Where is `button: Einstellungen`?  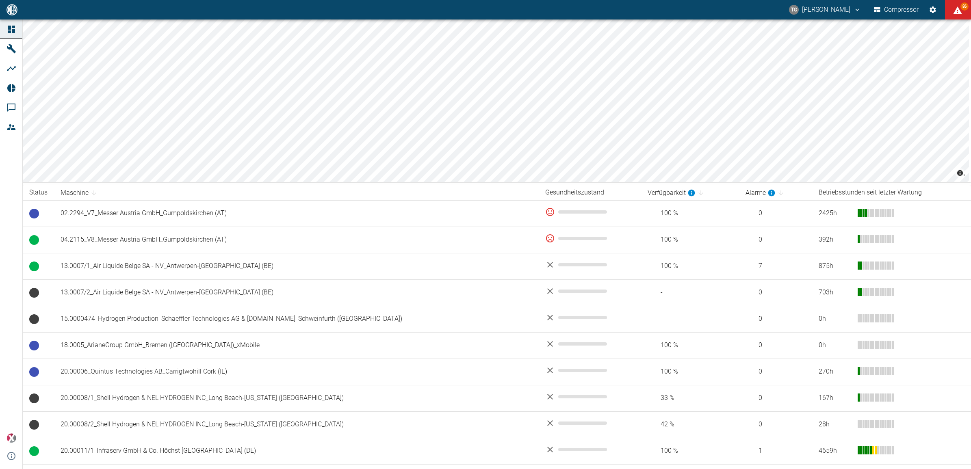
button: Einstellungen is located at coordinates (932, 10).